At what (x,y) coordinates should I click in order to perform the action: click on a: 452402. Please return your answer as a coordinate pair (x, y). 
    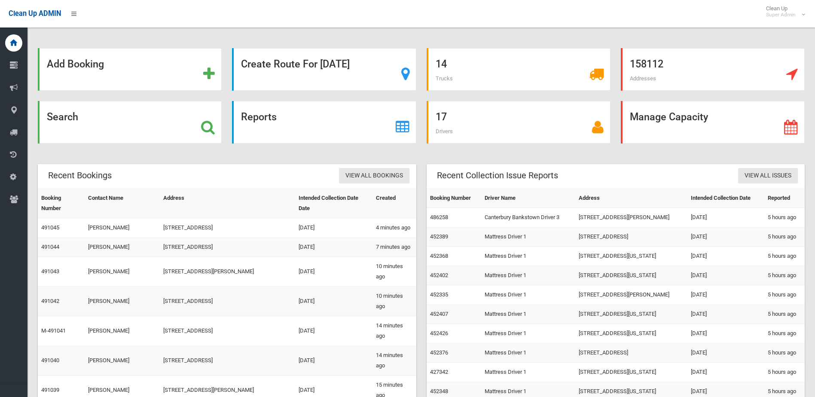
    Looking at the image, I should click on (439, 275).